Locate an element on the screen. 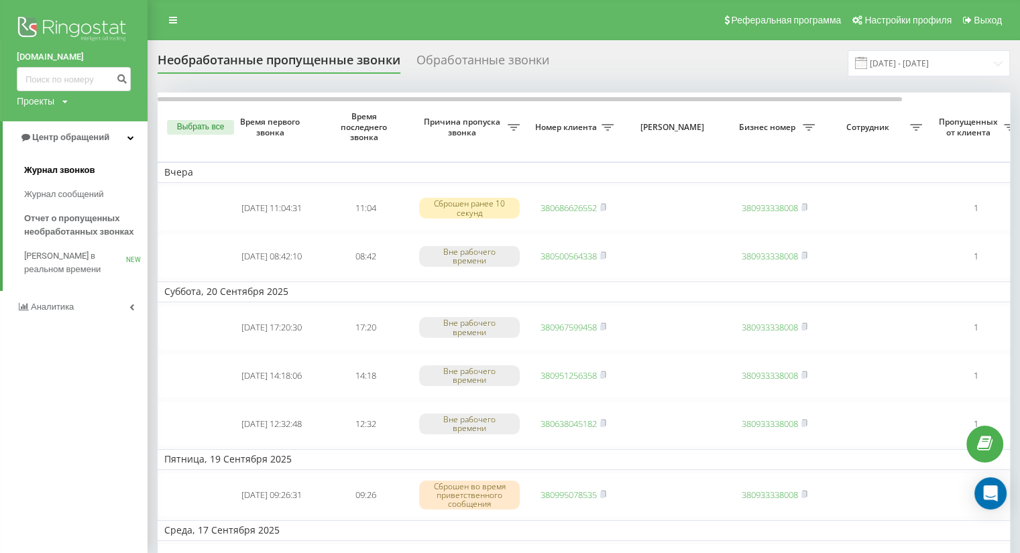  span: Отчет о пропущенных необработанных звонках is located at coordinates (82, 225).